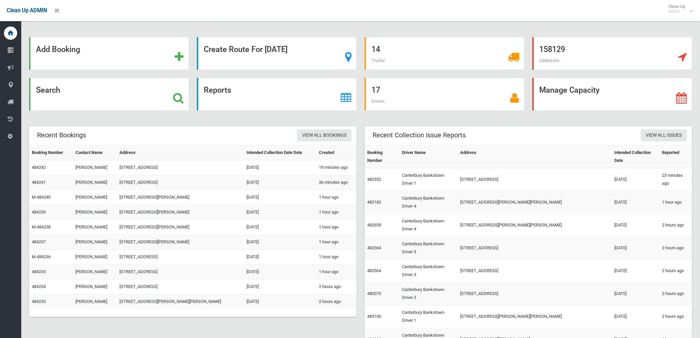  What do you see at coordinates (612, 94) in the screenshot?
I see `a: Manage Capacity` at bounding box center [612, 94].